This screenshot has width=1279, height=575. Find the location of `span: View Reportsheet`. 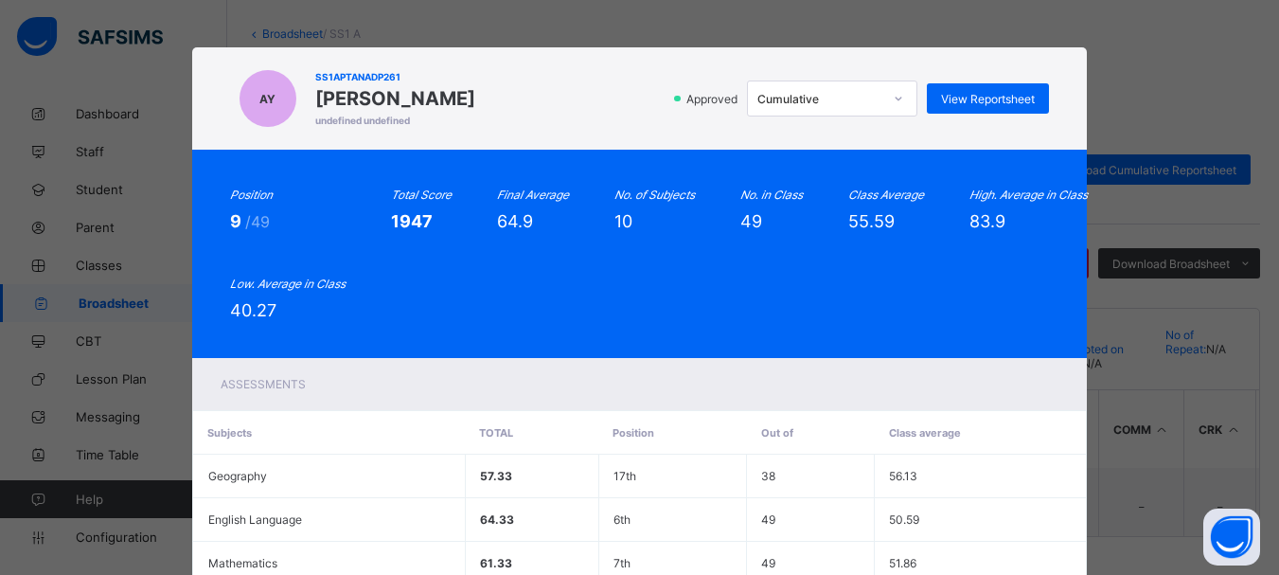

span: View Reportsheet is located at coordinates (987, 98).